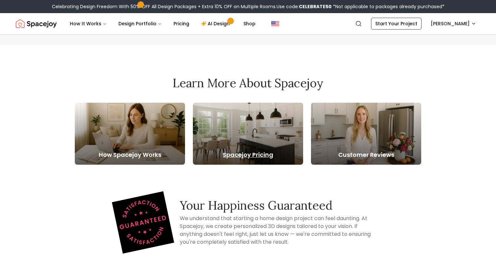 The image size is (496, 270). I want to click on a: Customer Reviews, so click(366, 133).